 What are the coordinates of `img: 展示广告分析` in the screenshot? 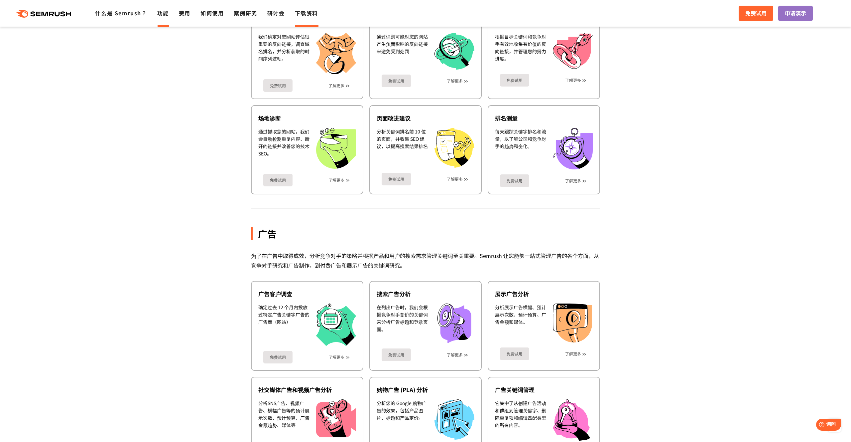 It's located at (572, 323).